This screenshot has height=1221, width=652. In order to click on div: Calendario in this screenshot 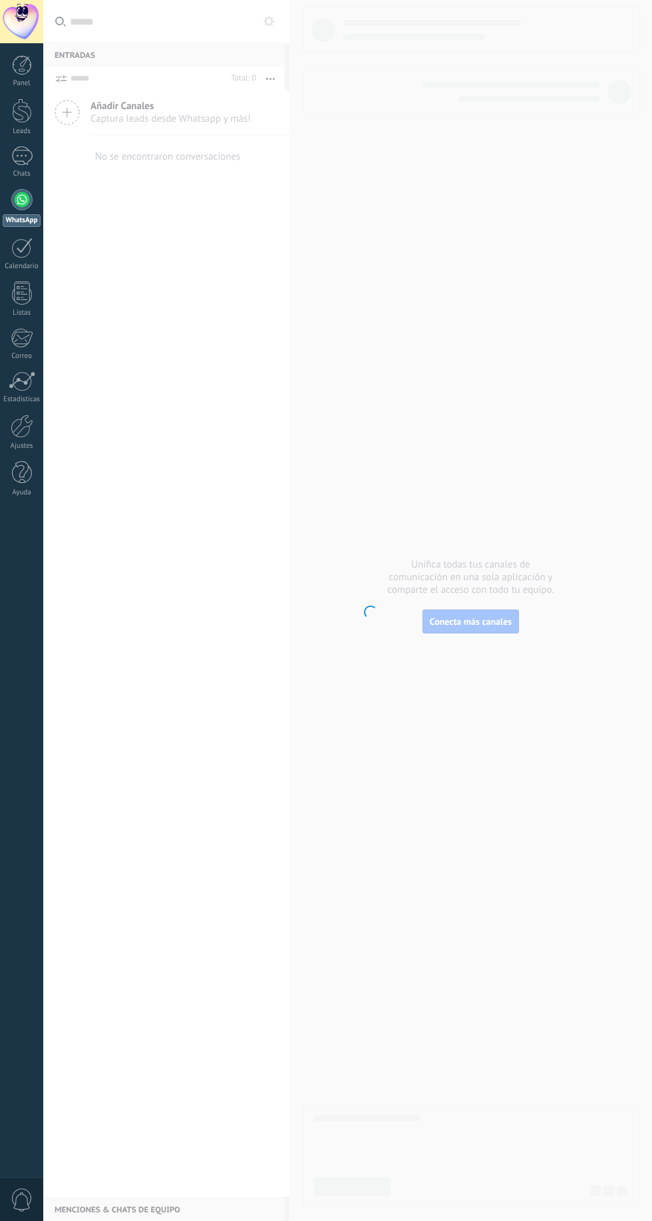, I will do `click(22, 266)`.